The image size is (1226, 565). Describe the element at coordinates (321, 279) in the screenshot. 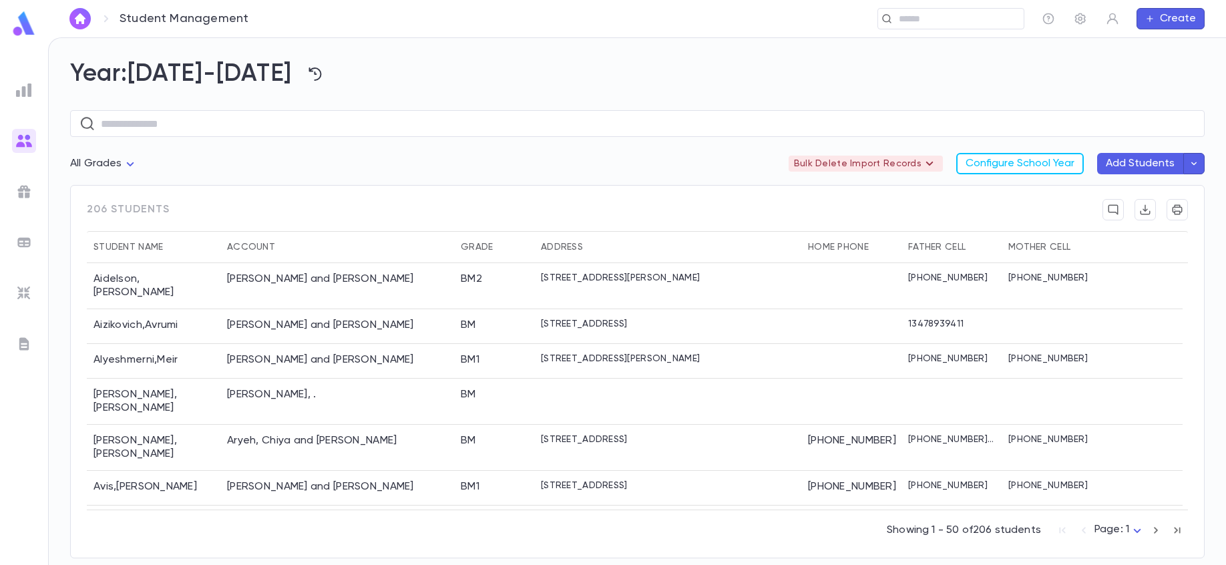

I see `div: Aidelson, David and Deborah` at that location.